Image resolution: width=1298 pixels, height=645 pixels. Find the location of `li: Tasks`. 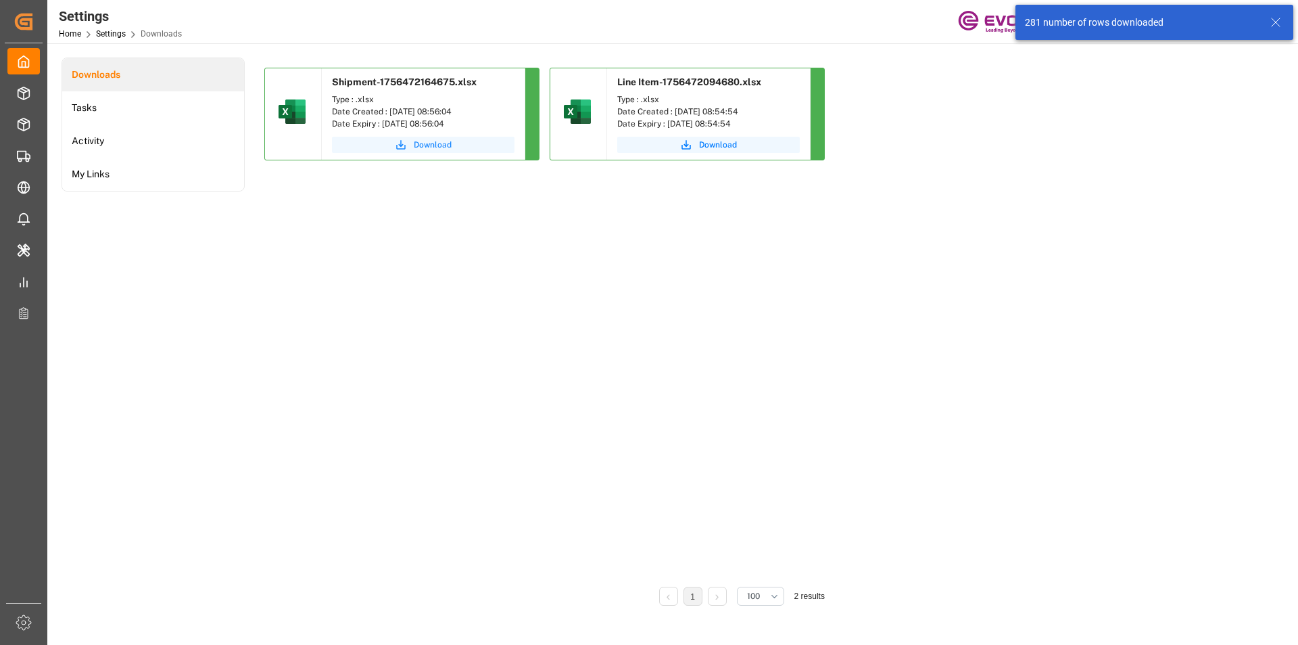

li: Tasks is located at coordinates (153, 108).